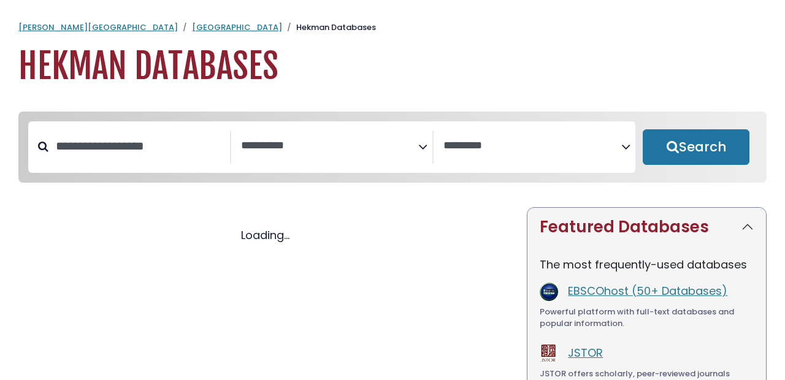  I want to click on input: Search database by title or keyword, so click(139, 146).